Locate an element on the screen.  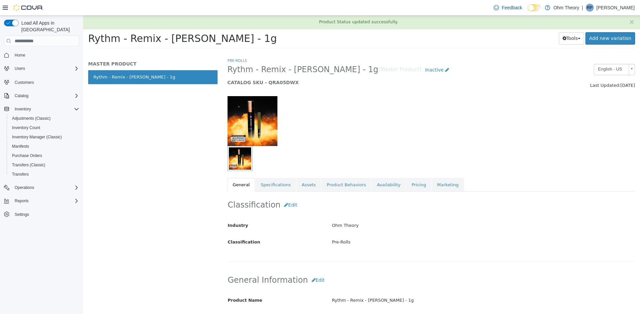
button: Manifests is located at coordinates (44, 146).